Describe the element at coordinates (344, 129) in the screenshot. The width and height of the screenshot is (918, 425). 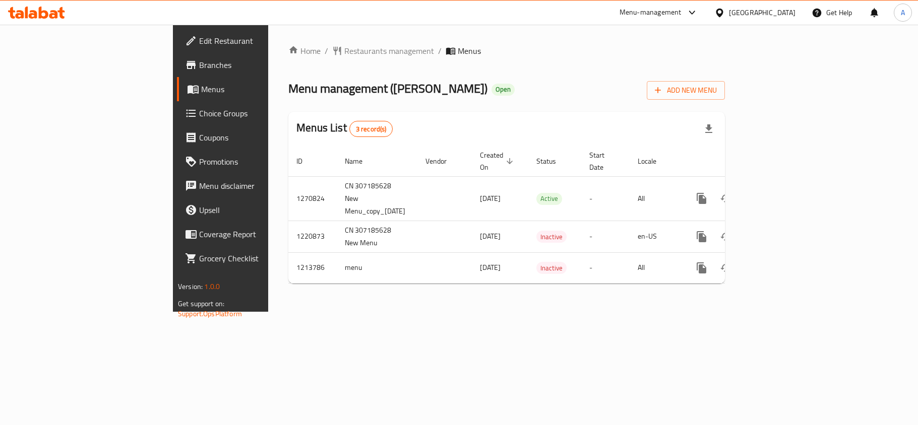
I see `h2: Menus List` at that location.